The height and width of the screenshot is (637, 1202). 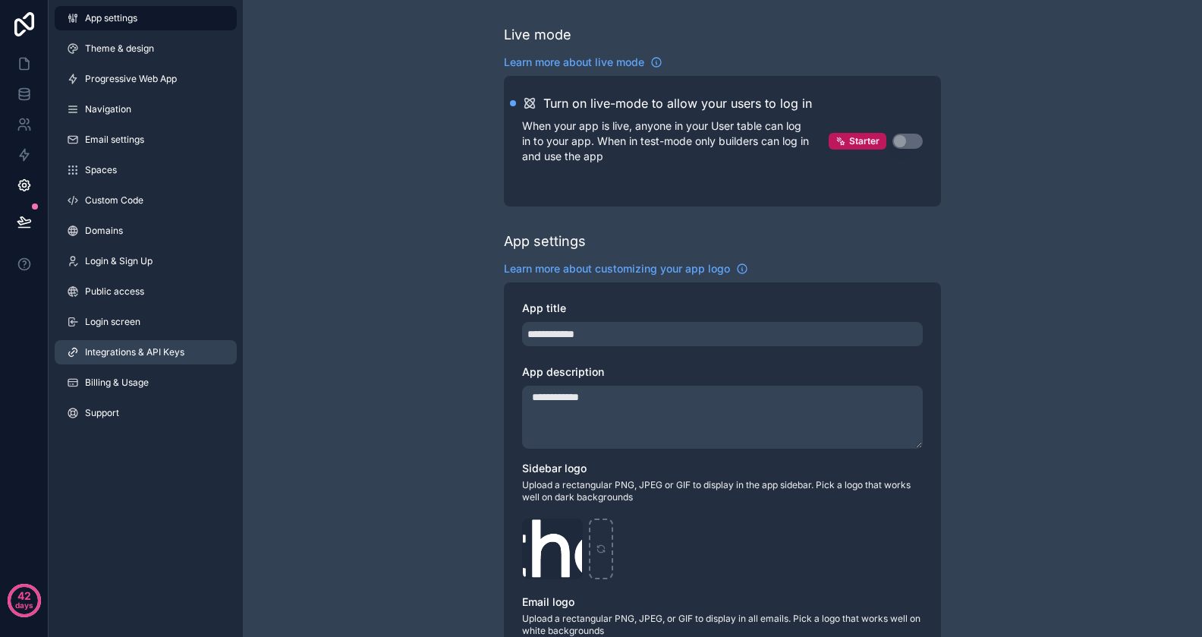 What do you see at coordinates (24, 605) in the screenshot?
I see `p: days` at bounding box center [24, 605].